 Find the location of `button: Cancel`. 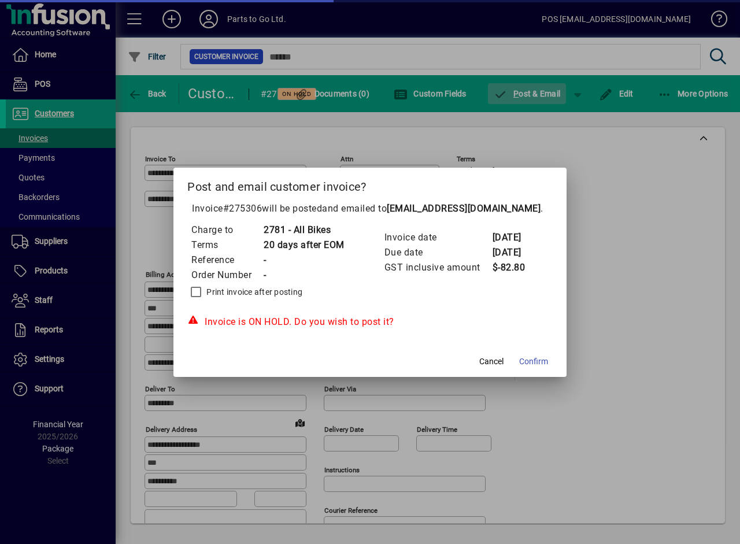

button: Cancel is located at coordinates (491, 362).